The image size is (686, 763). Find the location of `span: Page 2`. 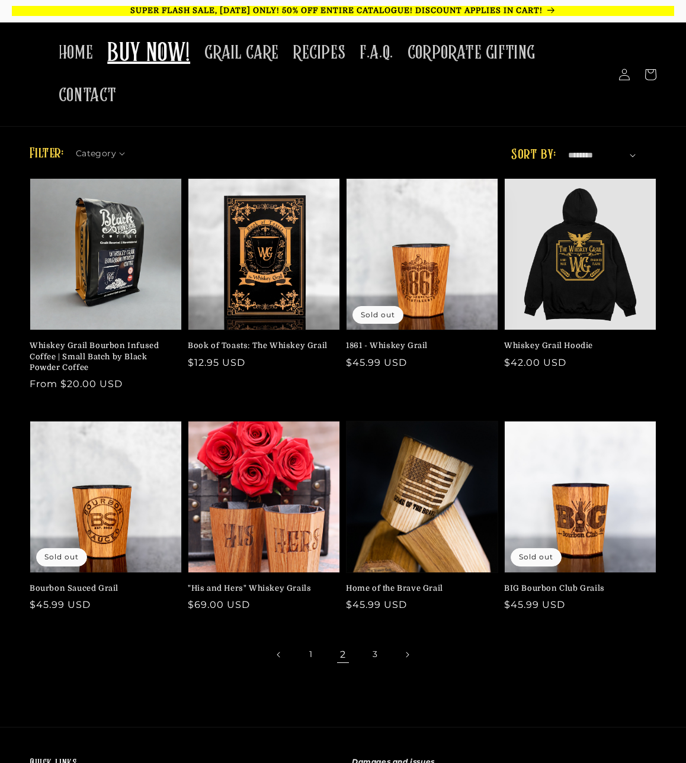

span: Page 2 is located at coordinates (343, 655).